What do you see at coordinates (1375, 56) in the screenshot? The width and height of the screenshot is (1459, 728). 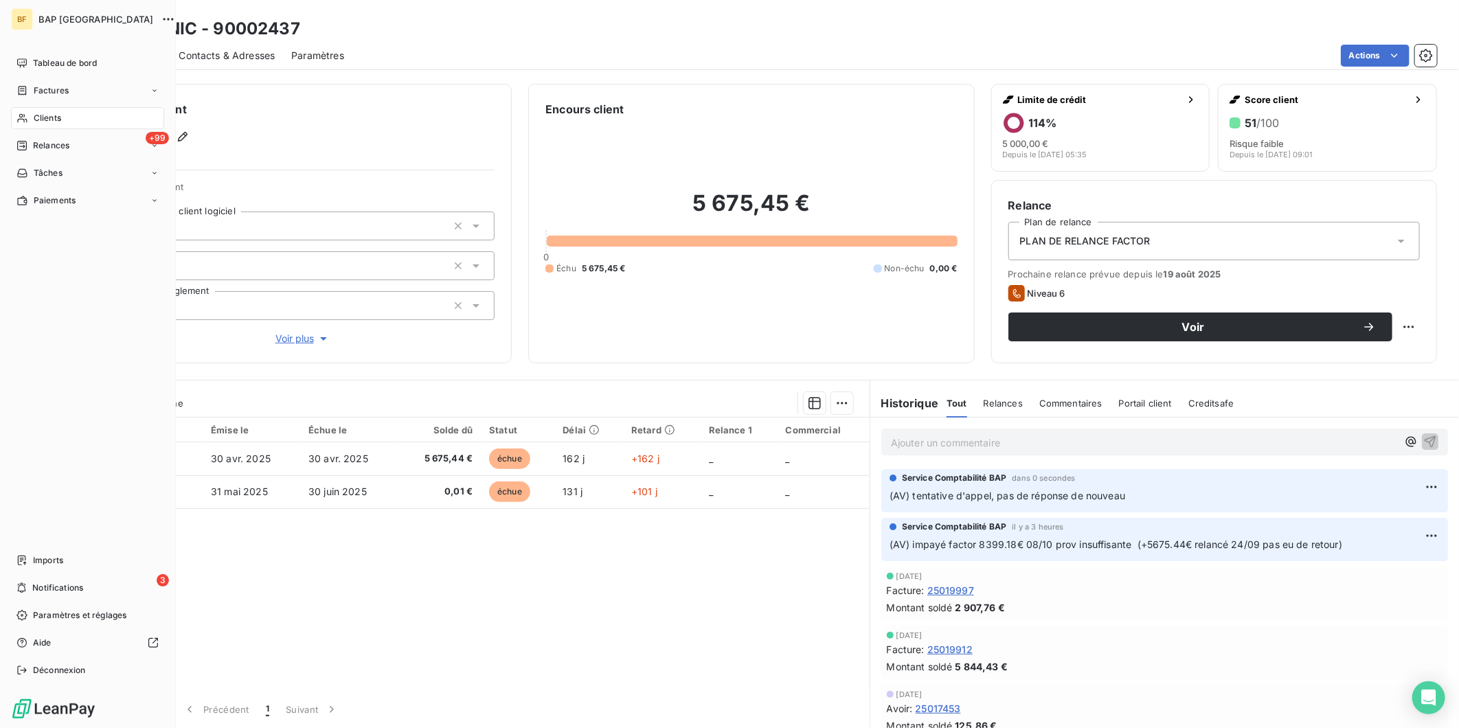 I see `button: Actions` at bounding box center [1375, 56].